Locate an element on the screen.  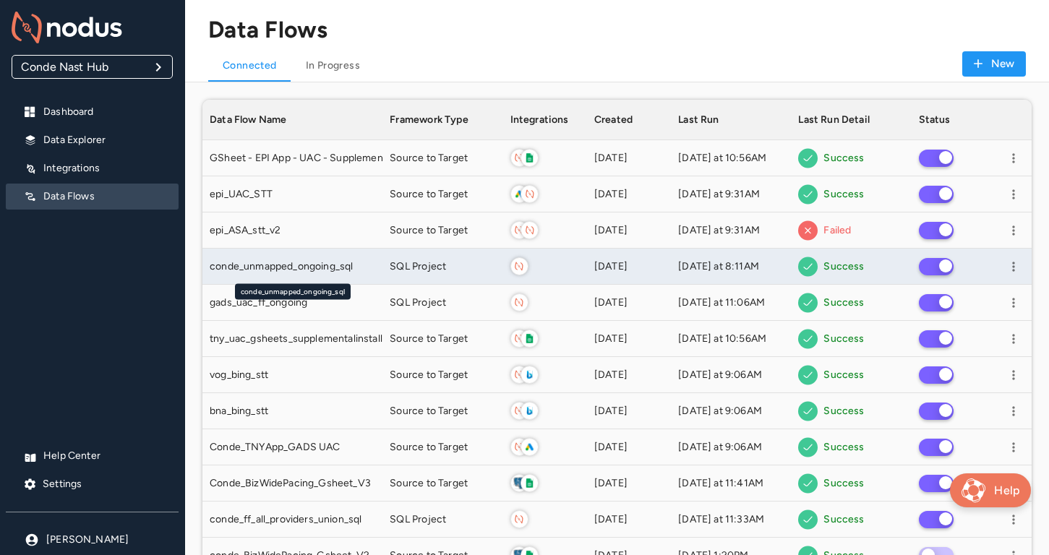
p: Dashboard is located at coordinates (105, 112).